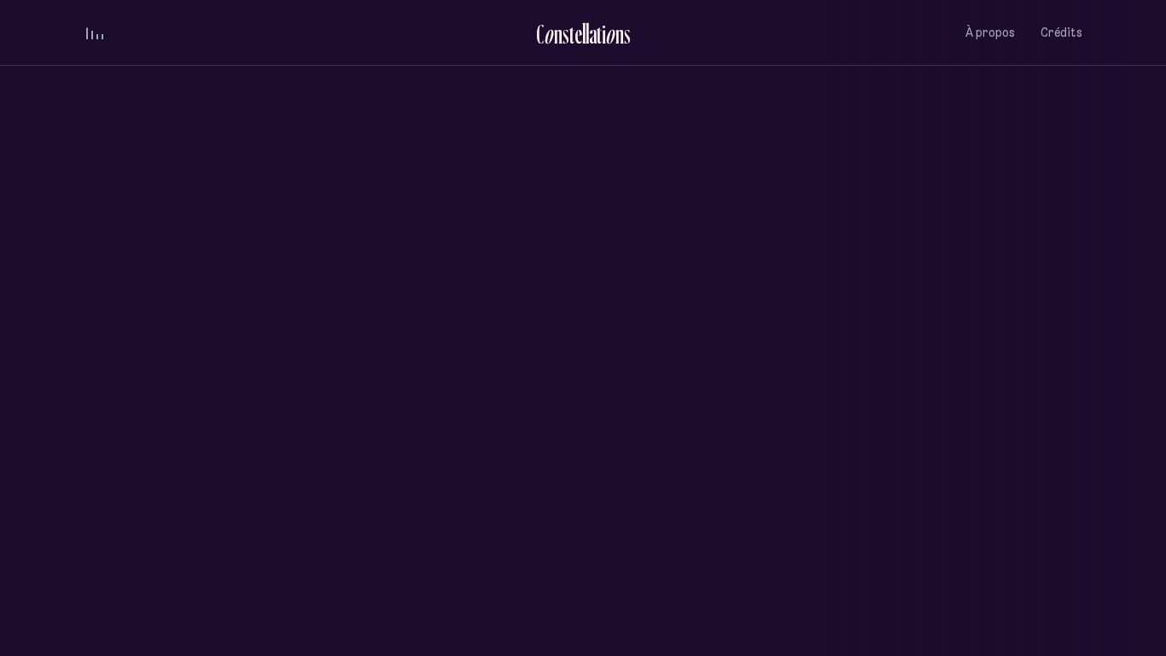  Describe the element at coordinates (603, 33) in the screenshot. I see `div: i` at that location.